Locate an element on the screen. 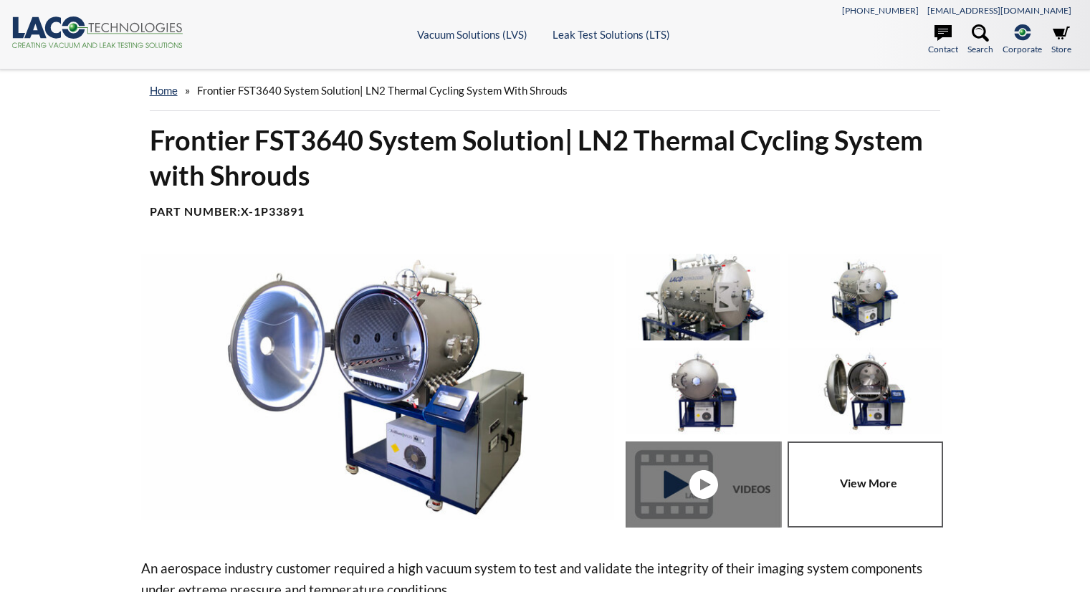  img: Thermal Cycling System (TVAC) - Front View is located at coordinates (703, 391).